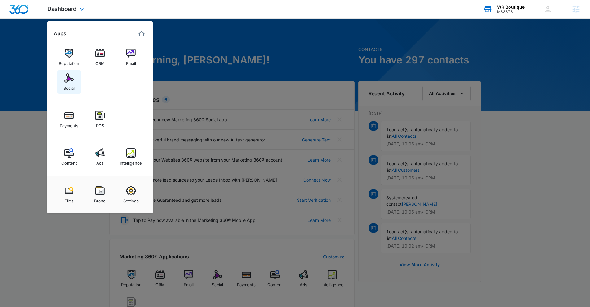 This screenshot has width=590, height=307. Describe the element at coordinates (511, 12) in the screenshot. I see `div: account id` at that location.